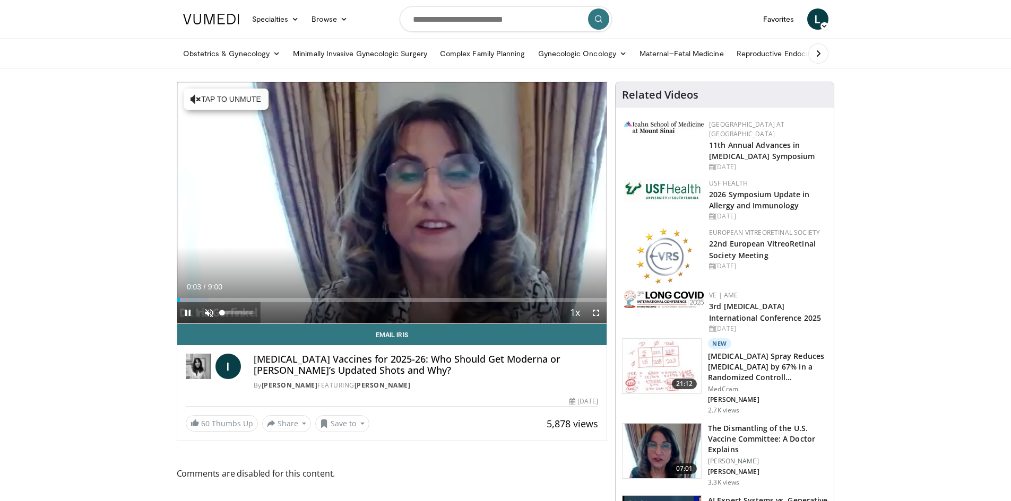 This screenshot has width=1011, height=501. What do you see at coordinates (222, 423) in the screenshot?
I see `a: 60 Thumbs Up` at bounding box center [222, 423].